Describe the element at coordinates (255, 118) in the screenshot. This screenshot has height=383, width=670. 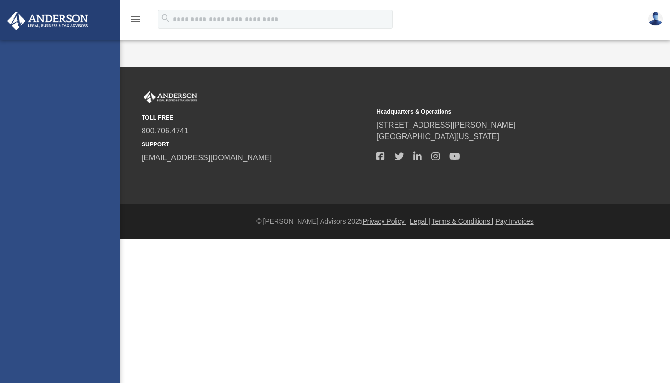
I see `small: TOLL FREE` at that location.